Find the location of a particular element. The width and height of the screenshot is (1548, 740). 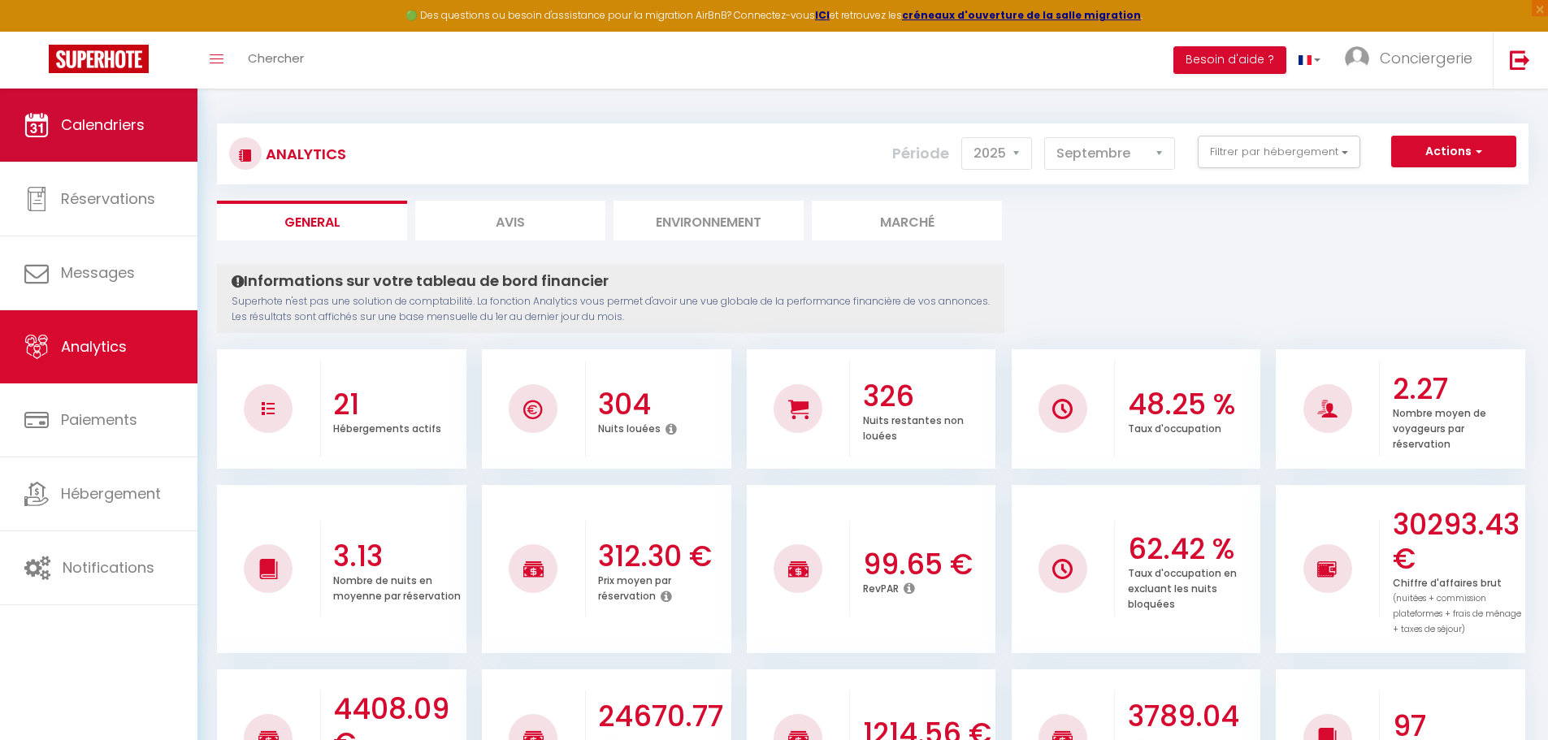

span: Analytics is located at coordinates (93, 346).